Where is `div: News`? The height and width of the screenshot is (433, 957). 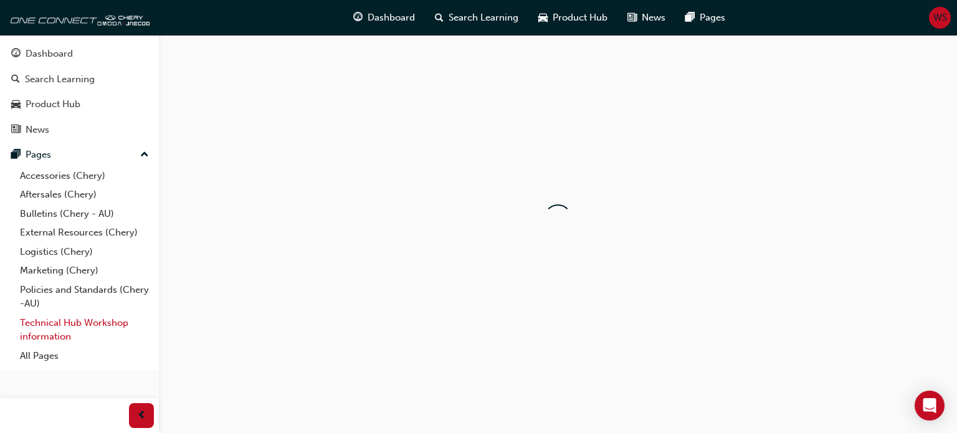 div: News is located at coordinates (37, 130).